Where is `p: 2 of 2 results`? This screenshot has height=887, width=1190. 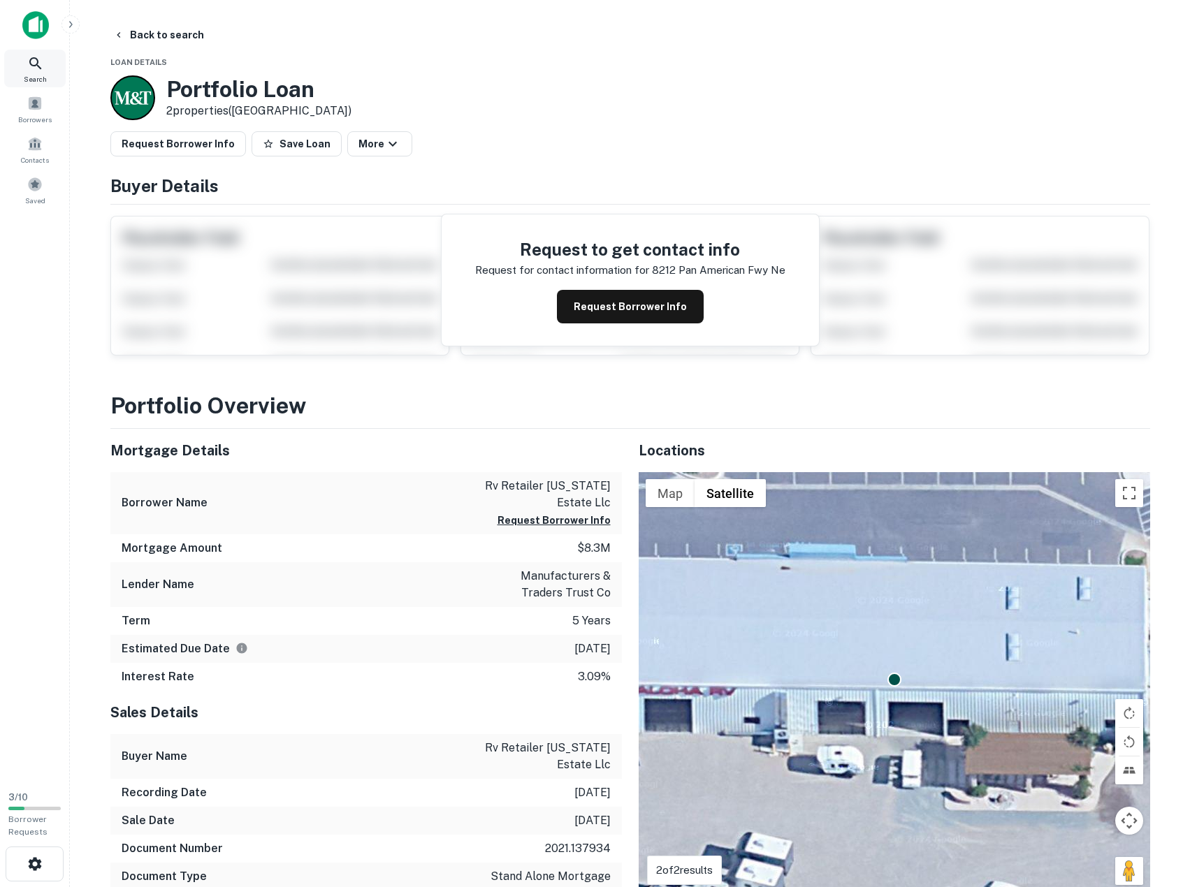 p: 2 of 2 results is located at coordinates (684, 871).